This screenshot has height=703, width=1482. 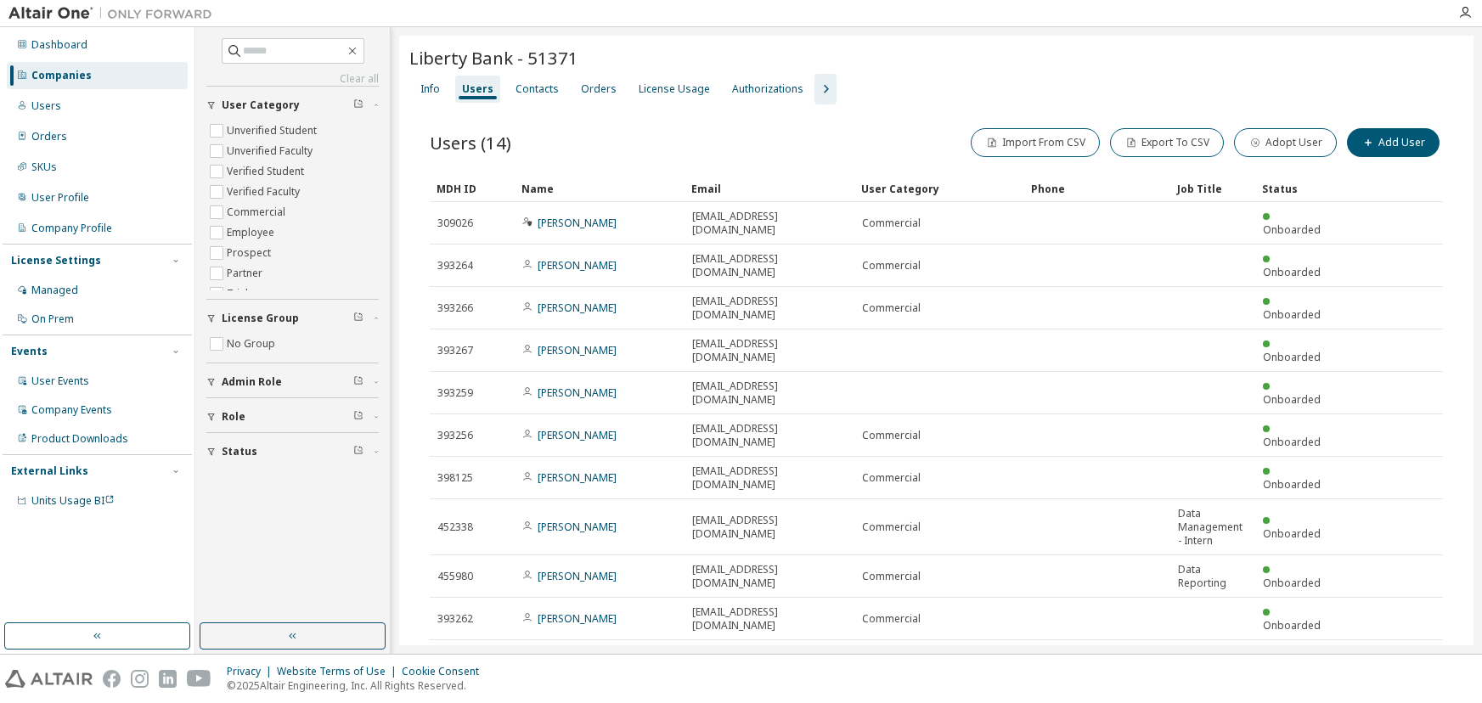 I want to click on img: linkedin.svg, so click(x=167, y=679).